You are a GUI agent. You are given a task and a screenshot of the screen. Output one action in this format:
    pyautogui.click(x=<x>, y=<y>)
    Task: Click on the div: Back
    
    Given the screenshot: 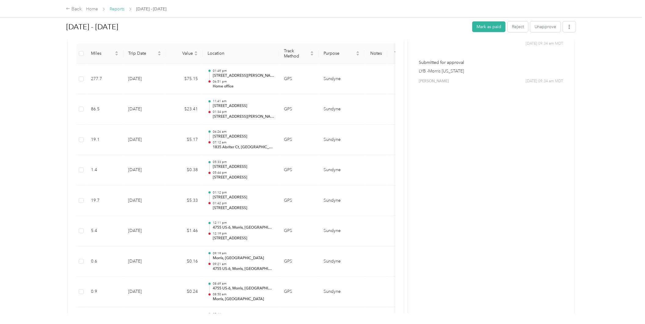 What is the action you would take?
    pyautogui.click(x=74, y=9)
    